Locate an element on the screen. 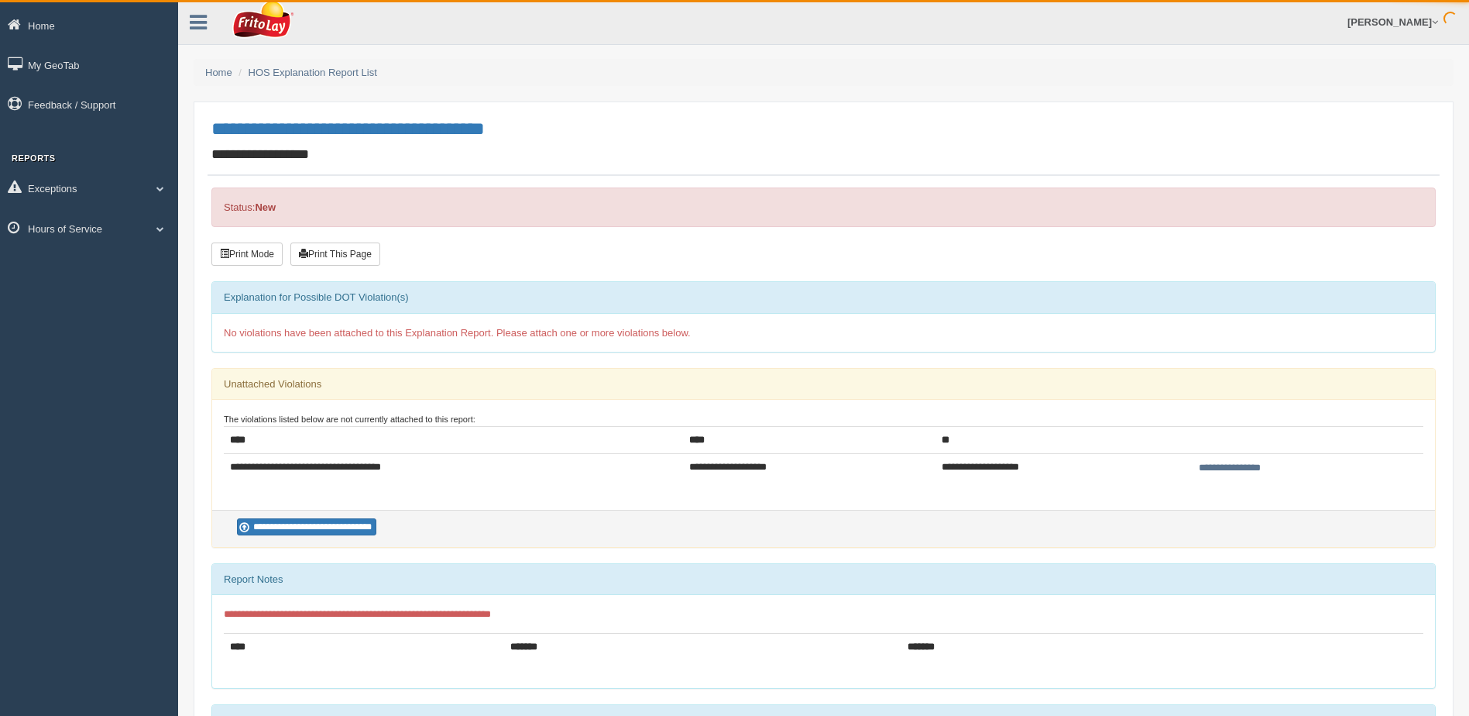  a: HOS Explanation Report List is located at coordinates (313, 72).